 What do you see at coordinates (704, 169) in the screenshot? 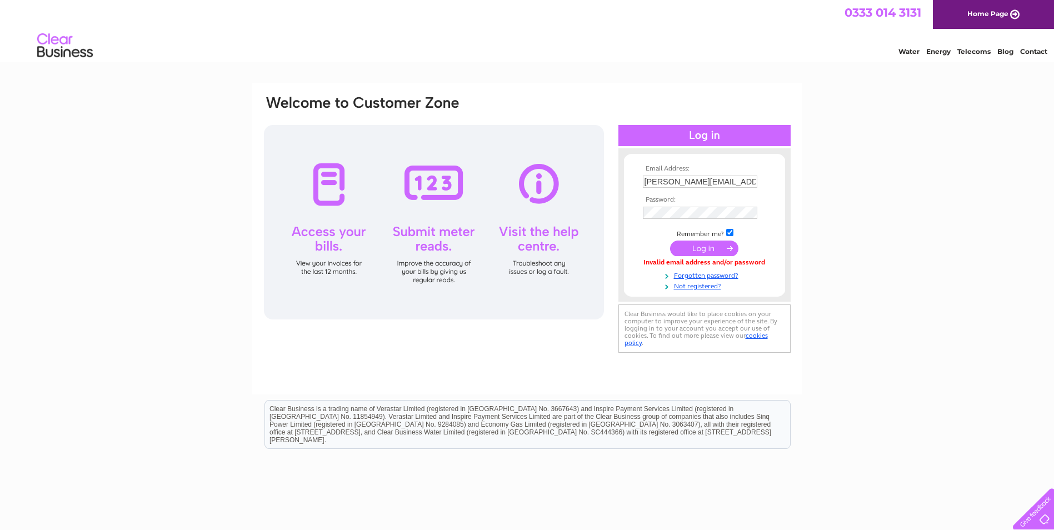
I see `th: Email Address:` at bounding box center [704, 169].